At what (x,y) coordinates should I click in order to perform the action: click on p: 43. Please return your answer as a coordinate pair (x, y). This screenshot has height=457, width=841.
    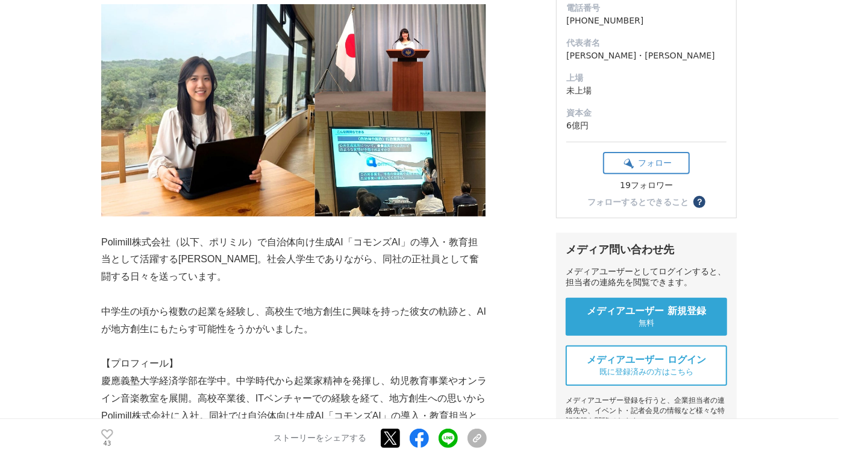
    Looking at the image, I should click on (107, 443).